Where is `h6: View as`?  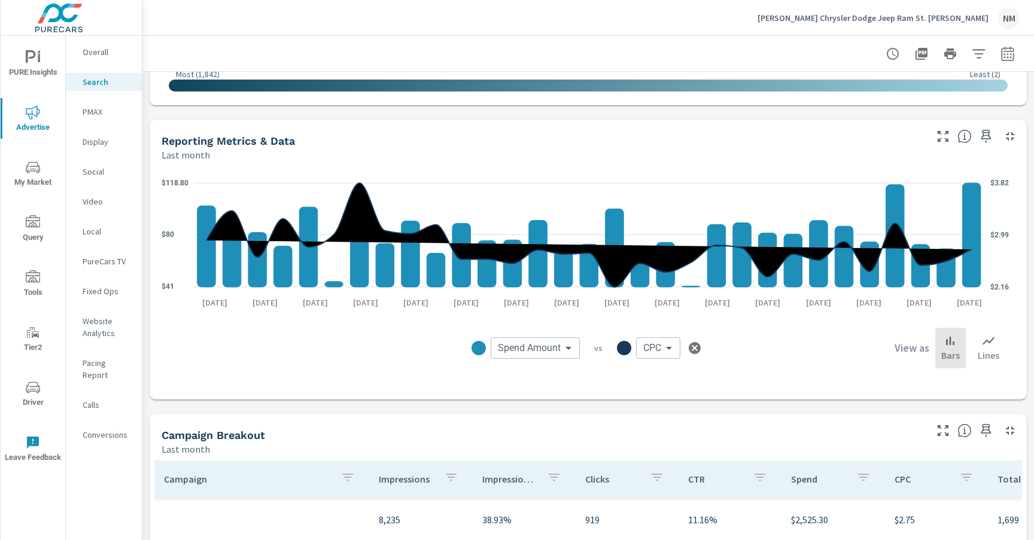
h6: View as is located at coordinates (912, 348).